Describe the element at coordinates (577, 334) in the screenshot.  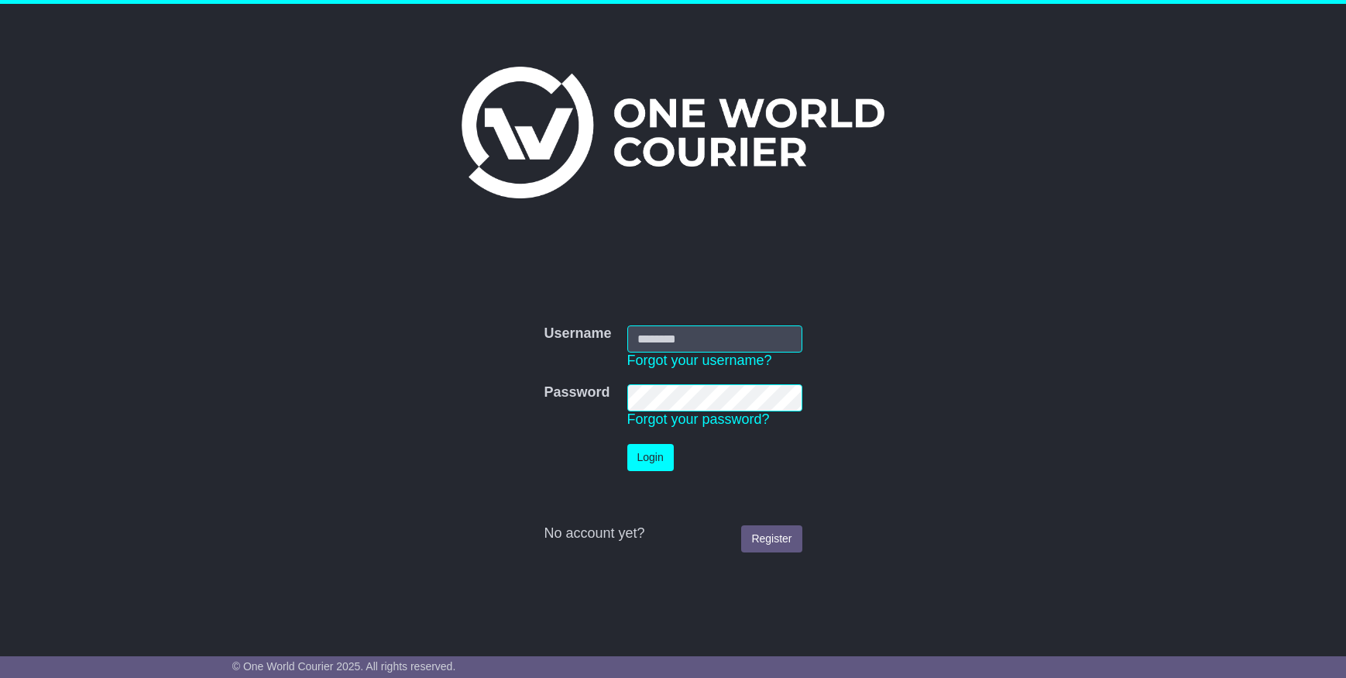
I see `label: Username` at that location.